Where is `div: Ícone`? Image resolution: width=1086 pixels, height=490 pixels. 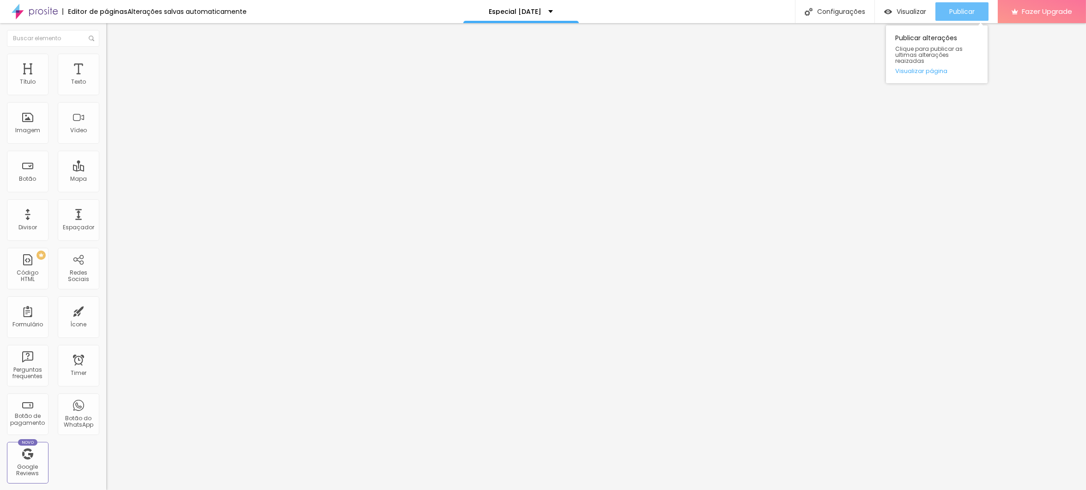
div: Ícone is located at coordinates (79, 324).